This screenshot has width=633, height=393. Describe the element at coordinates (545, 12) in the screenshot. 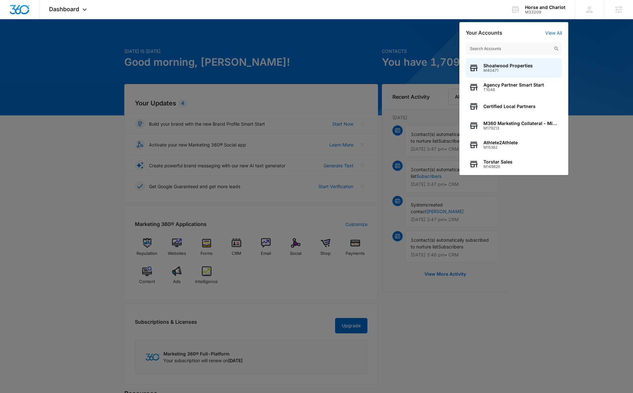

I see `div: account id` at that location.